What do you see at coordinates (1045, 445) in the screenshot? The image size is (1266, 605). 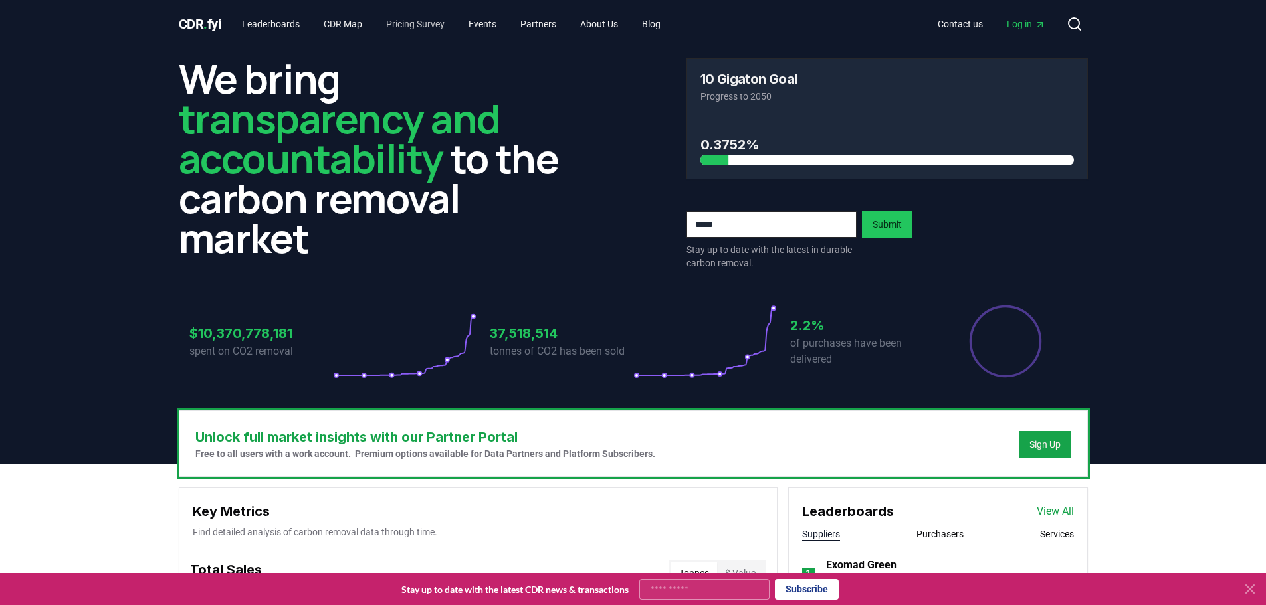 I see `div: Sign Up` at bounding box center [1045, 445].